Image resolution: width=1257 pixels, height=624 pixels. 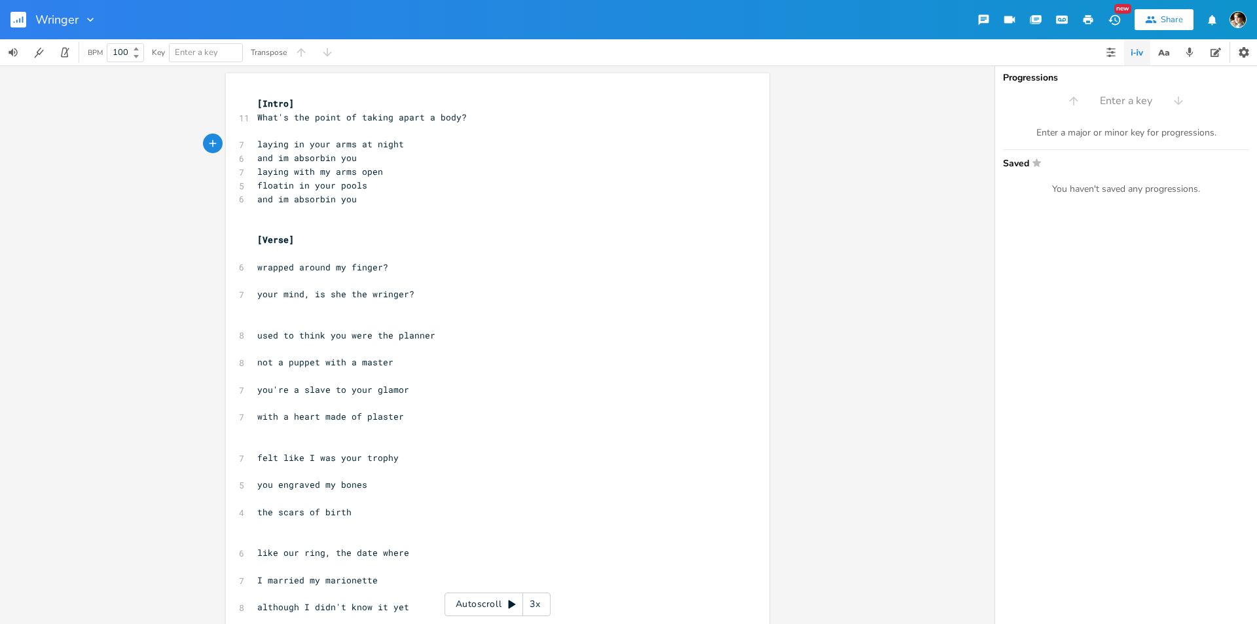 I want to click on span: floatin in your pools, so click(x=312, y=185).